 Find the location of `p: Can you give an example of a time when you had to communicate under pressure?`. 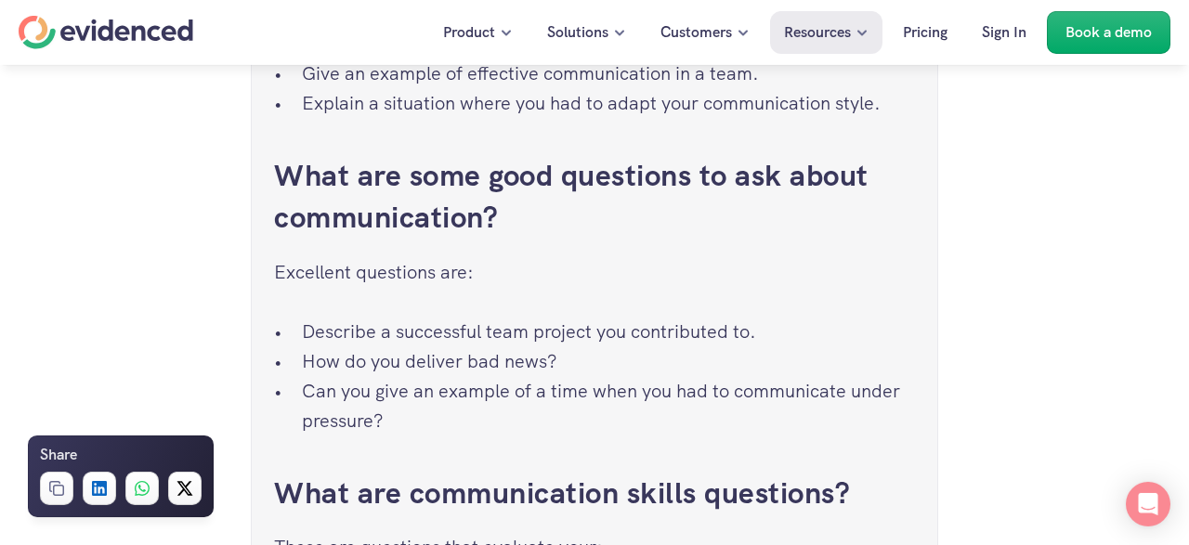

p: Can you give an example of a time when you had to communicate under pressure? is located at coordinates (609, 406).